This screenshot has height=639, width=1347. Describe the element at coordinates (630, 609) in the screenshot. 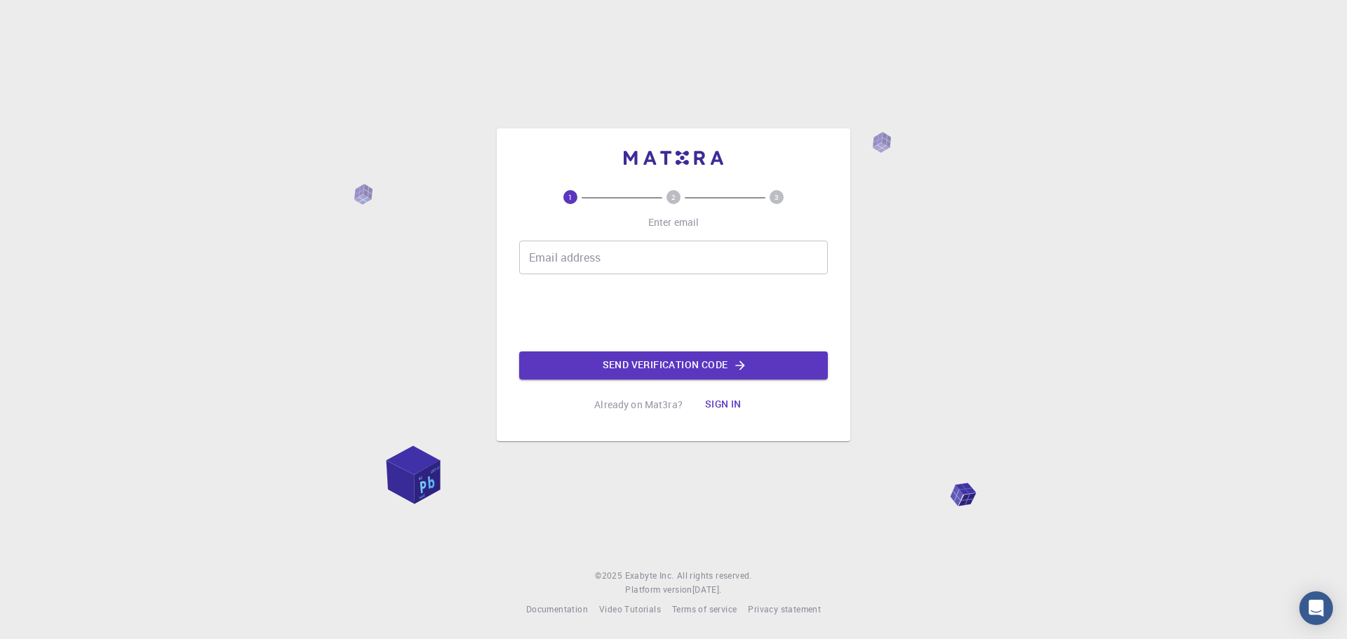

I see `span: Video Tutorials` at that location.